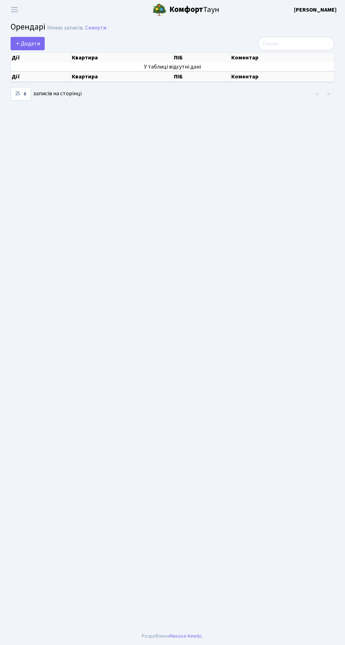  I want to click on button: Переключити навігацію, so click(14, 9).